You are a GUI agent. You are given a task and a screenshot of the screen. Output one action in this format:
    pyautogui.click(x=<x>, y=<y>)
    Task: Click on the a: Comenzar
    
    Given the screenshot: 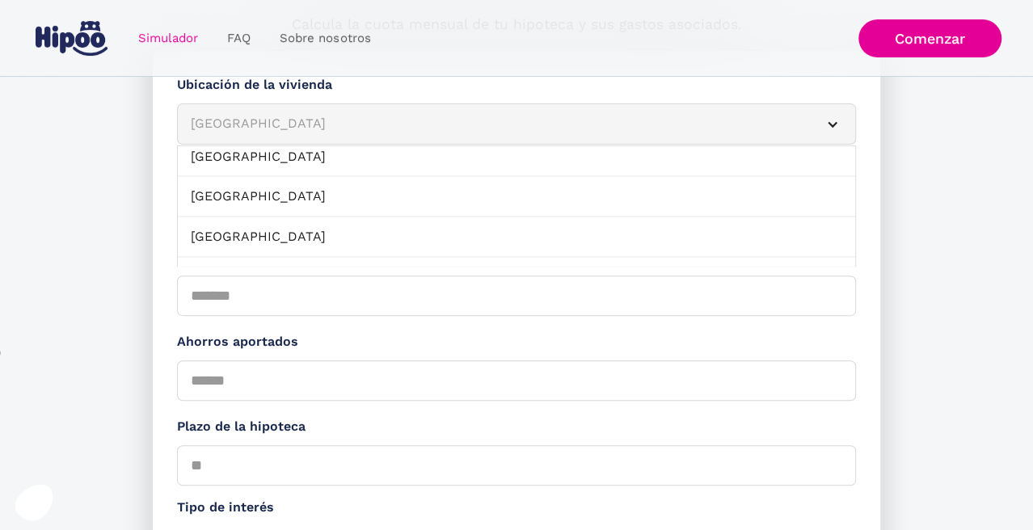 What is the action you would take?
    pyautogui.click(x=929, y=38)
    